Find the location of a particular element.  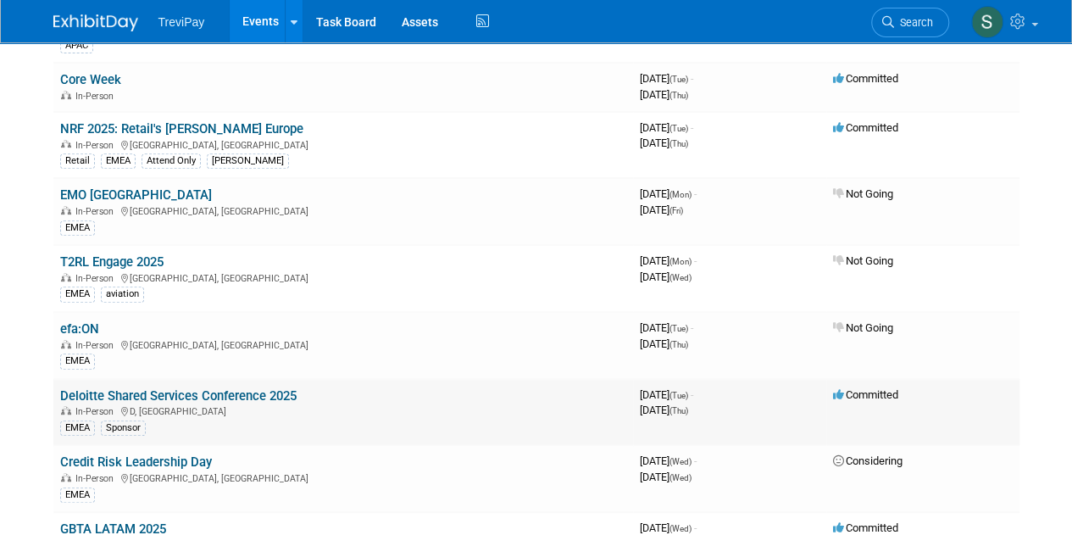

span: Search is located at coordinates (914, 22).